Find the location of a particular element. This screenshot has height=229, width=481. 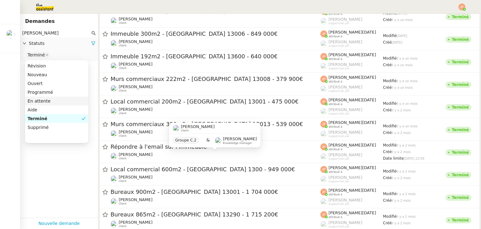

div: Statuts is located at coordinates (59, 43).